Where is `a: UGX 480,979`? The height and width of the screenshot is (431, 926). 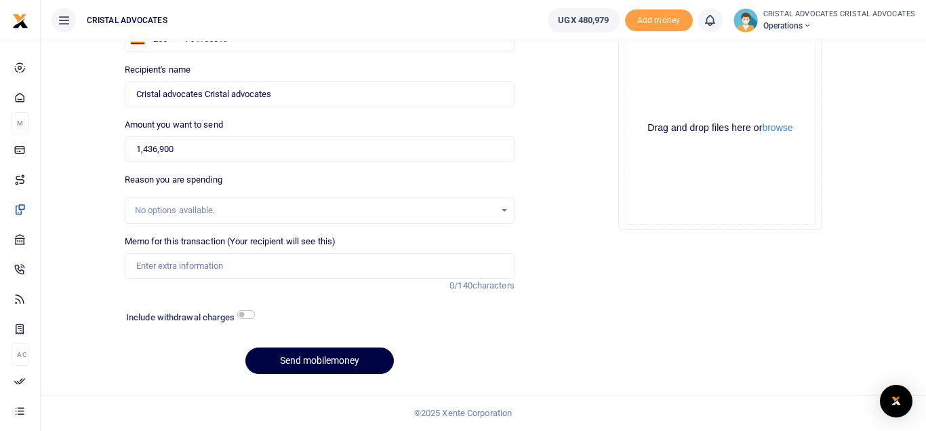
a: UGX 480,979 is located at coordinates (583, 20).